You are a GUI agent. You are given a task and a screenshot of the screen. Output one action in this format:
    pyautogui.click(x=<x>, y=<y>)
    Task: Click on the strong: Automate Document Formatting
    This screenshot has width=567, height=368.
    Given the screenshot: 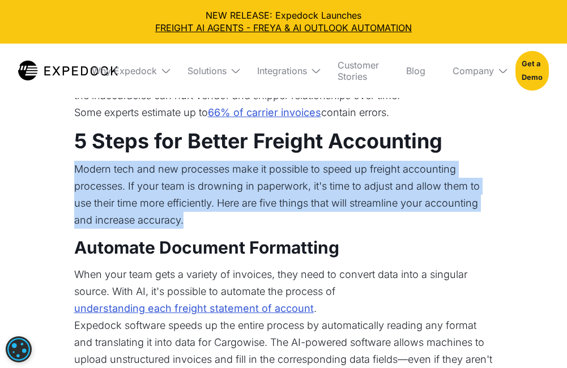 What is the action you would take?
    pyautogui.click(x=207, y=247)
    